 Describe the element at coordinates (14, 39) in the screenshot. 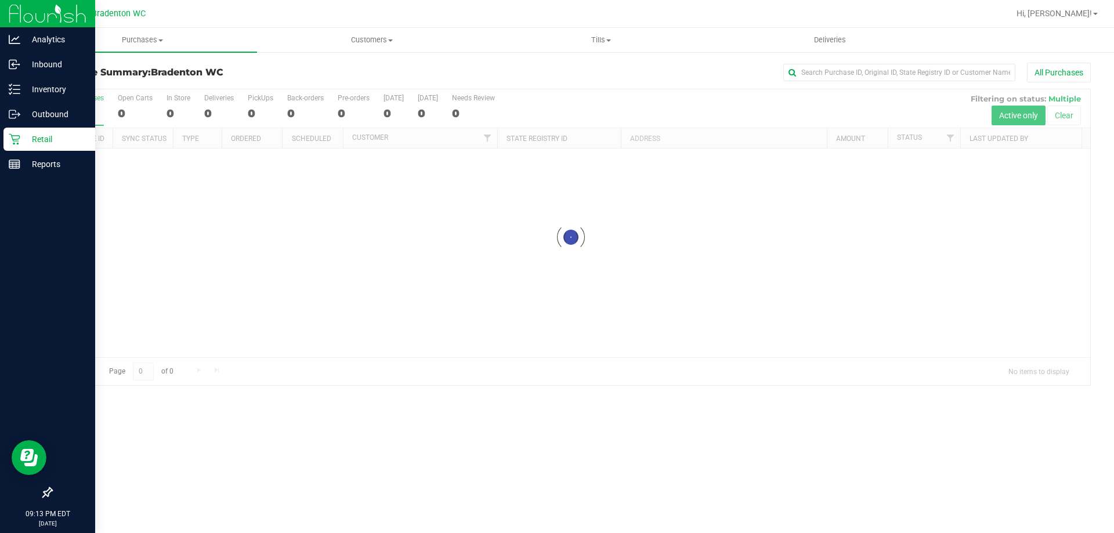

I see `inline-svg: Analytics` at that location.